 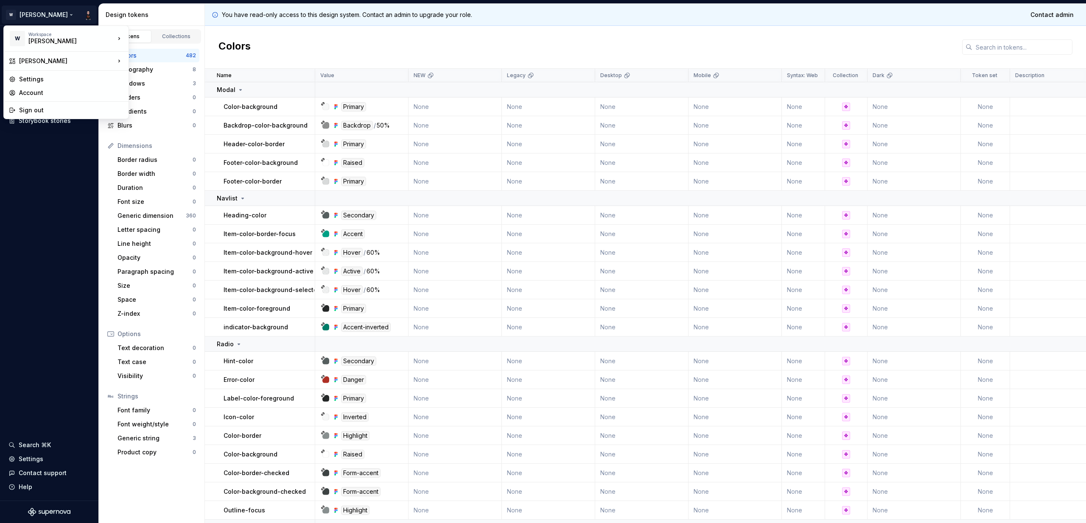 I want to click on div: Account, so click(x=71, y=93).